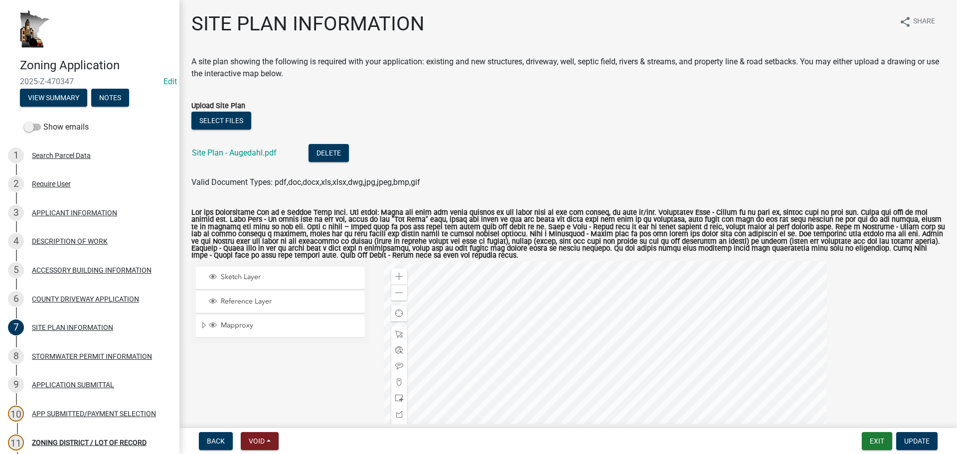 The width and height of the screenshot is (957, 454). What do you see at coordinates (92, 270) in the screenshot?
I see `div: ACCESSORY BUILDING INFORMATION` at bounding box center [92, 270].